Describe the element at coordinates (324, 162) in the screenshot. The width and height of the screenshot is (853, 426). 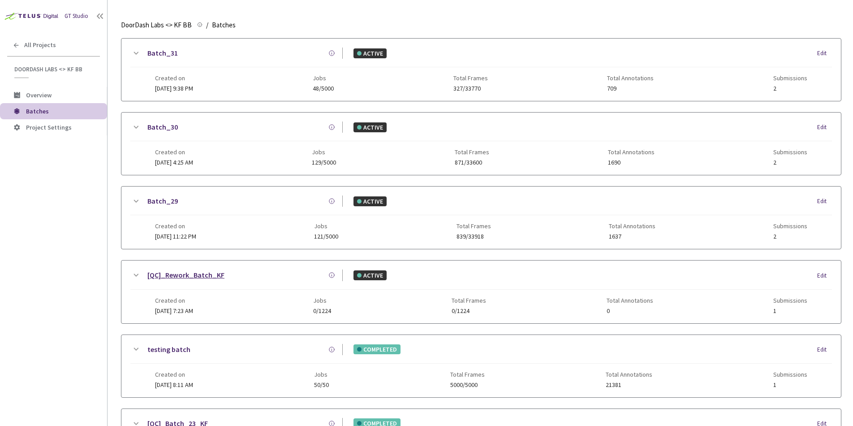
I see `span: 129/5000` at that location.